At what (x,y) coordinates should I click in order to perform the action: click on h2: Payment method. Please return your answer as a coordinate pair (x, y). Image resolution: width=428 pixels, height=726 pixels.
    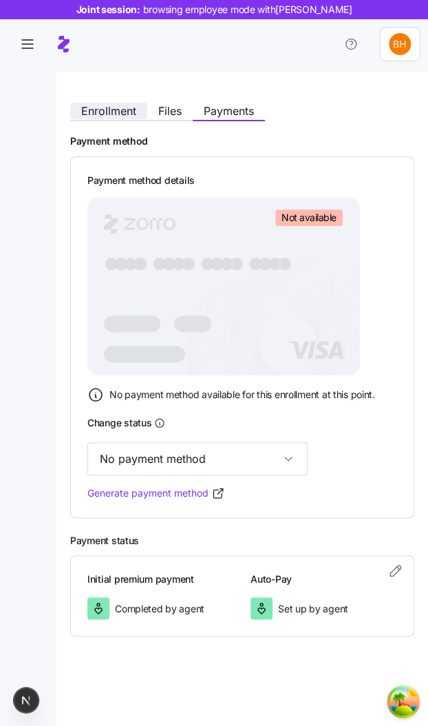
    Looking at the image, I should click on (242, 141).